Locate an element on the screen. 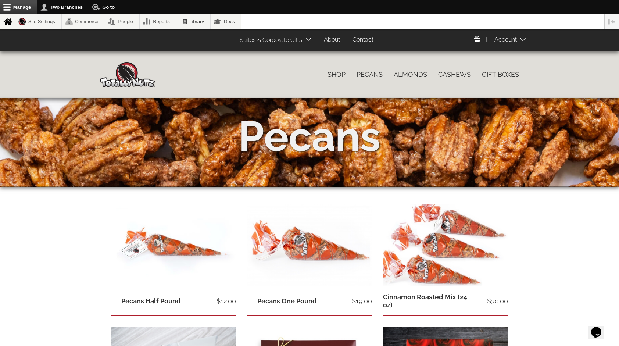 Image resolution: width=619 pixels, height=346 pixels. a: Docs is located at coordinates (226, 21).